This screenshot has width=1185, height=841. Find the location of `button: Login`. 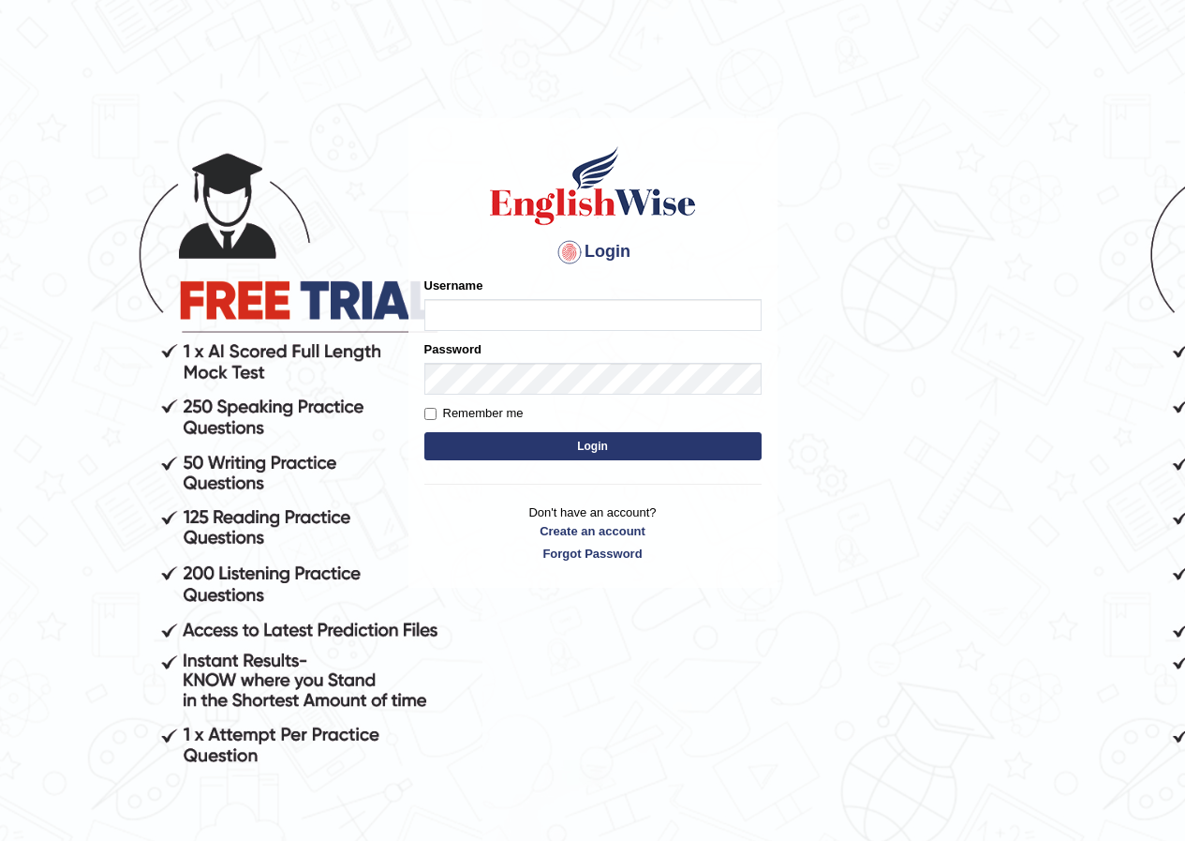

button: Login is located at coordinates (593, 446).